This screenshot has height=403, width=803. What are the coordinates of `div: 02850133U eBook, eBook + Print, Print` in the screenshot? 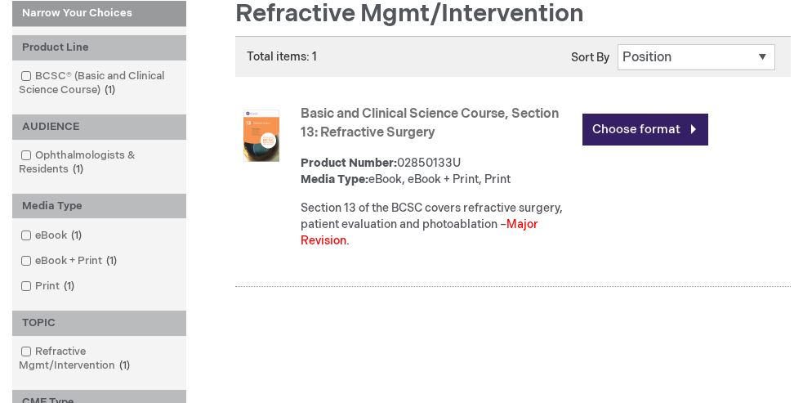 It's located at (437, 172).